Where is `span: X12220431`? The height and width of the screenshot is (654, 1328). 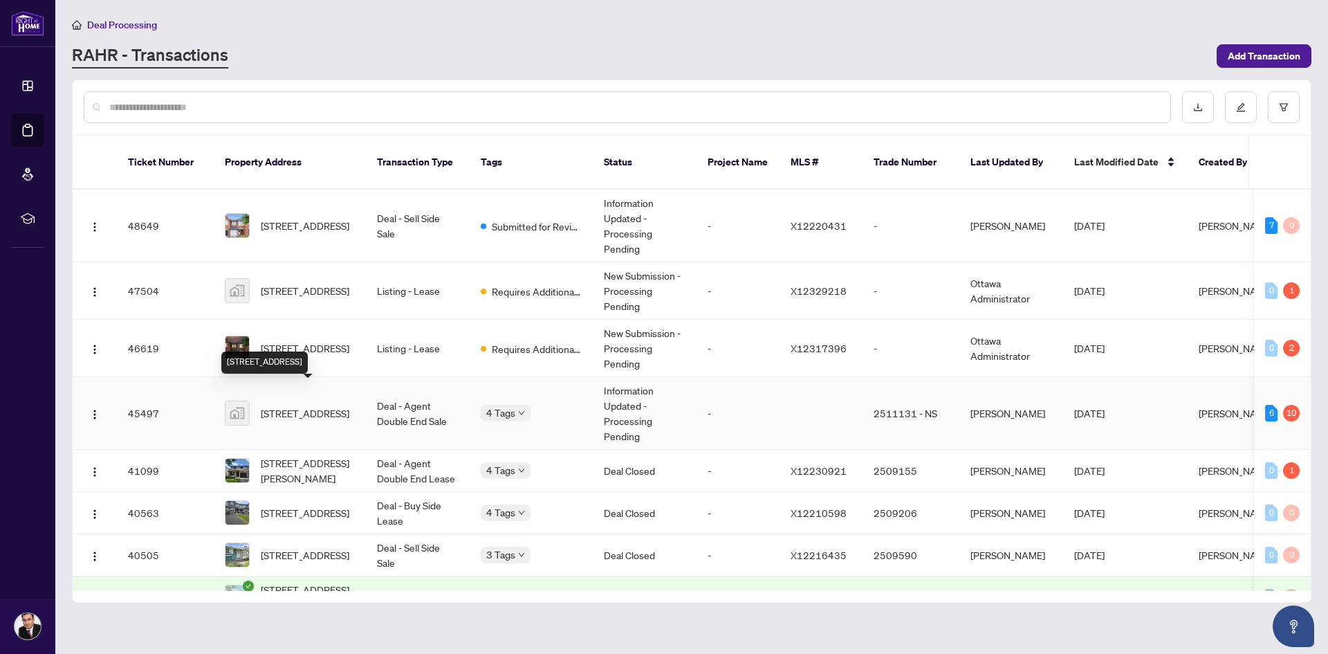 span: X12220431 is located at coordinates (818, 226).